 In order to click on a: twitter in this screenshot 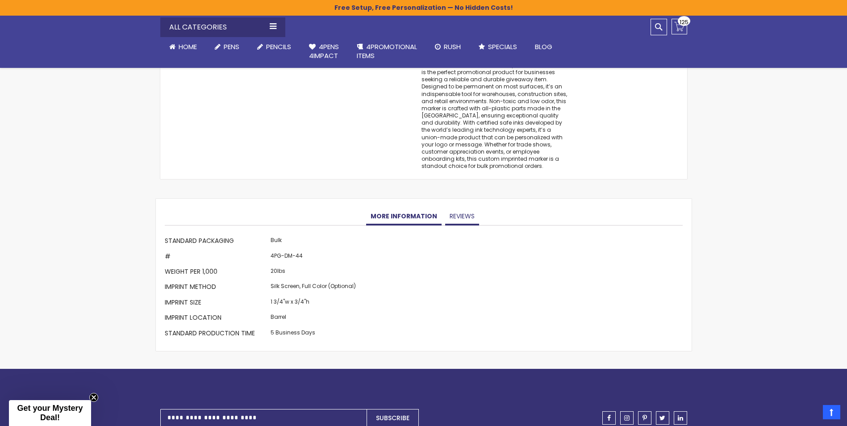, I will do `click(662, 418)`.